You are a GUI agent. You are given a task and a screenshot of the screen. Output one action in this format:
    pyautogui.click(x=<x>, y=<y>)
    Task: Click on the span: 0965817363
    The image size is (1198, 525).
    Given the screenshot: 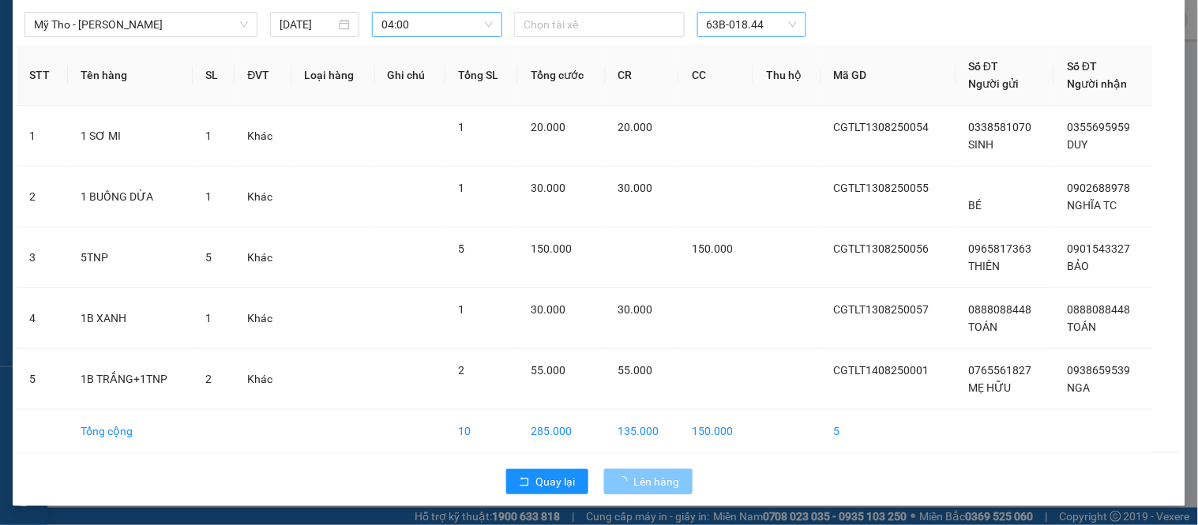 What is the action you would take?
    pyautogui.click(x=1001, y=249)
    